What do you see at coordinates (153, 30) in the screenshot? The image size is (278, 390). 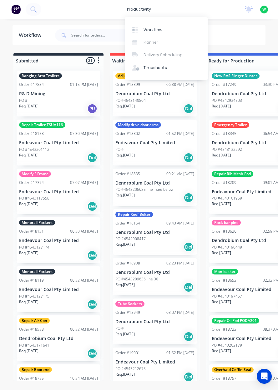 I see `div: Workflow` at bounding box center [153, 30].